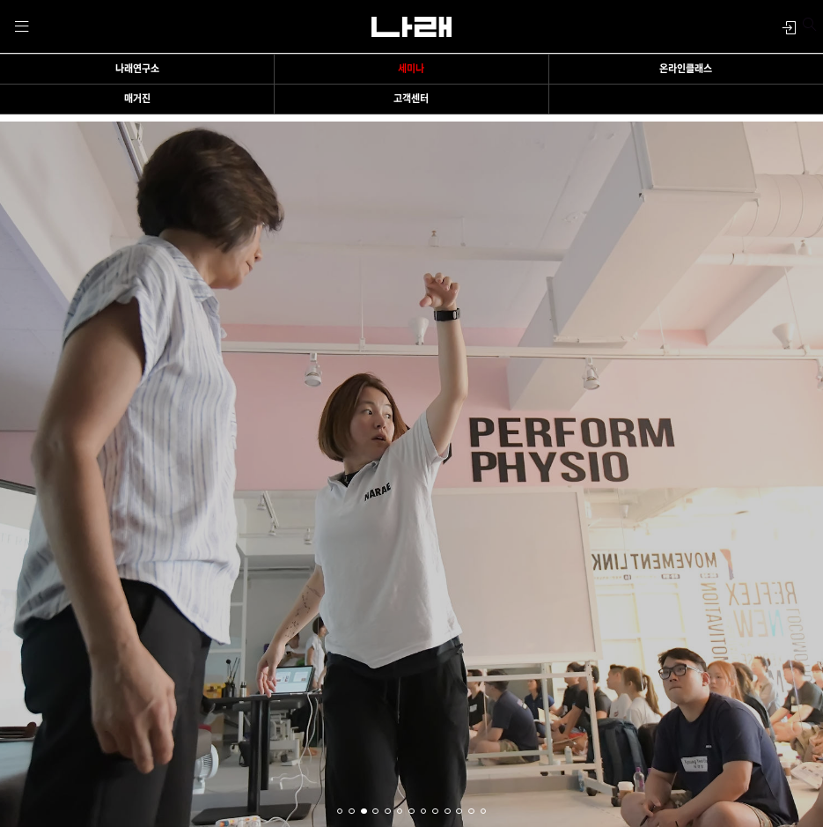 This screenshot has height=834, width=823. I want to click on a: 나래연구소, so click(136, 69).